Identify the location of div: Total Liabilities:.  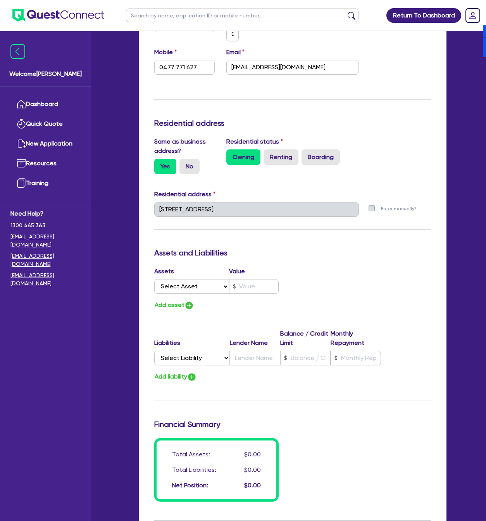
(194, 470).